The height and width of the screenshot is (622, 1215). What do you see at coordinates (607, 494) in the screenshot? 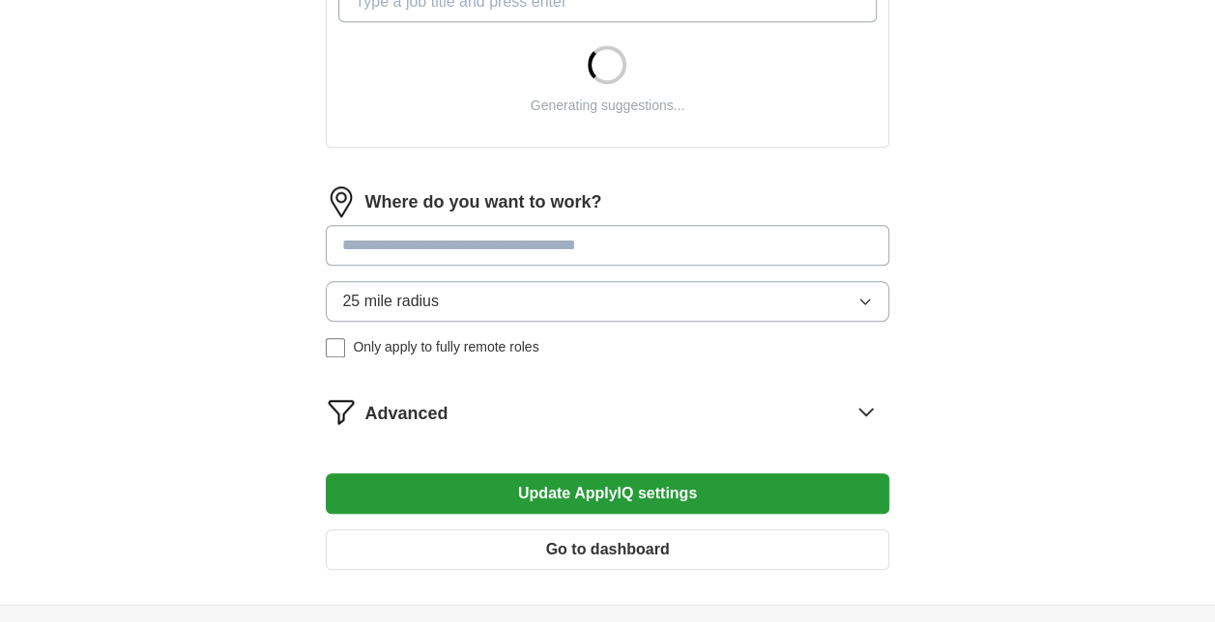
I see `button: Update ApplyIQ settings` at bounding box center [607, 494].